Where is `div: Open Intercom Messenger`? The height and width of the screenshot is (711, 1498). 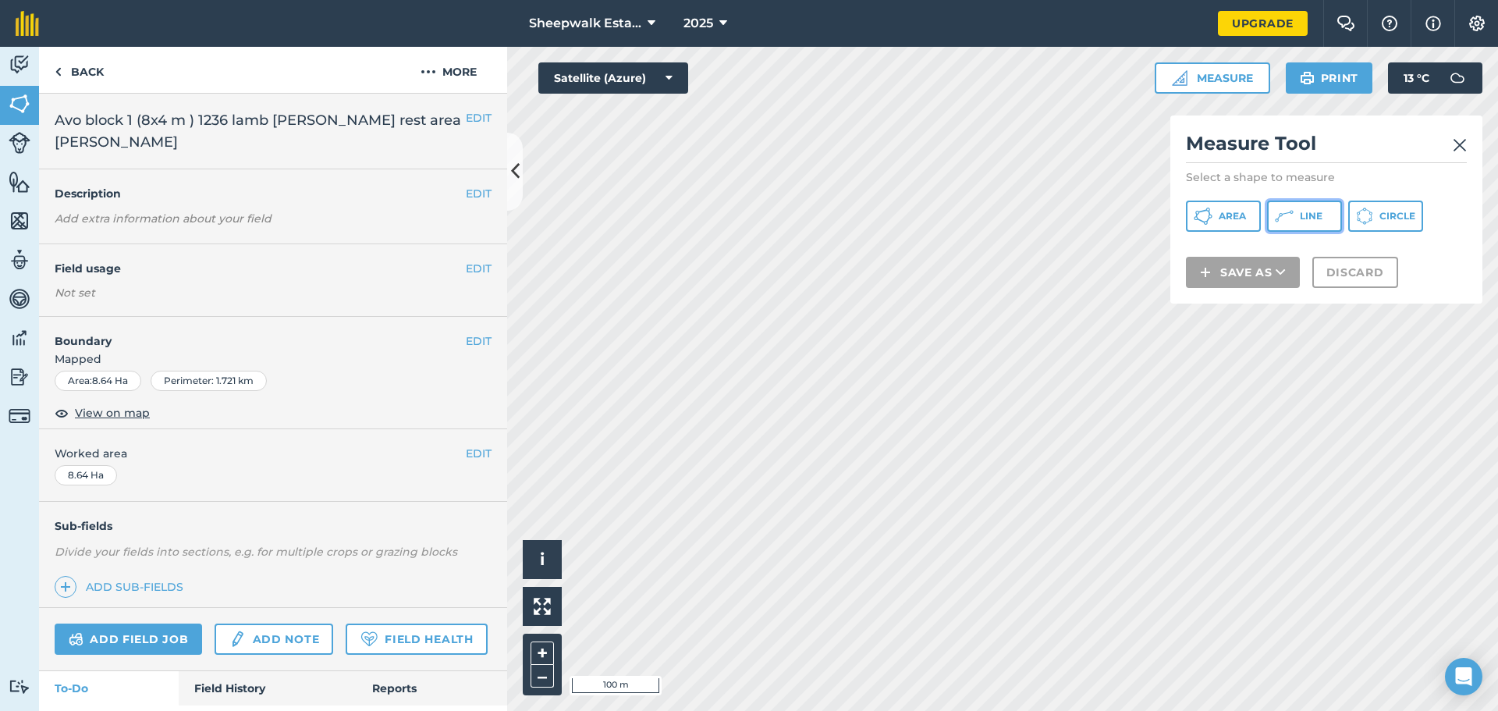
div: Open Intercom Messenger is located at coordinates (1464, 677).